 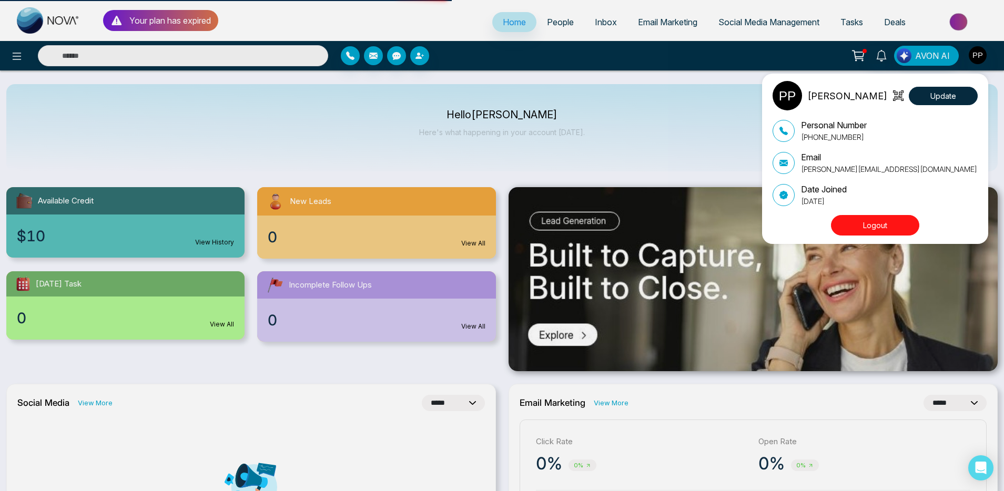 I want to click on div: Open Intercom Messenger, so click(x=981, y=468).